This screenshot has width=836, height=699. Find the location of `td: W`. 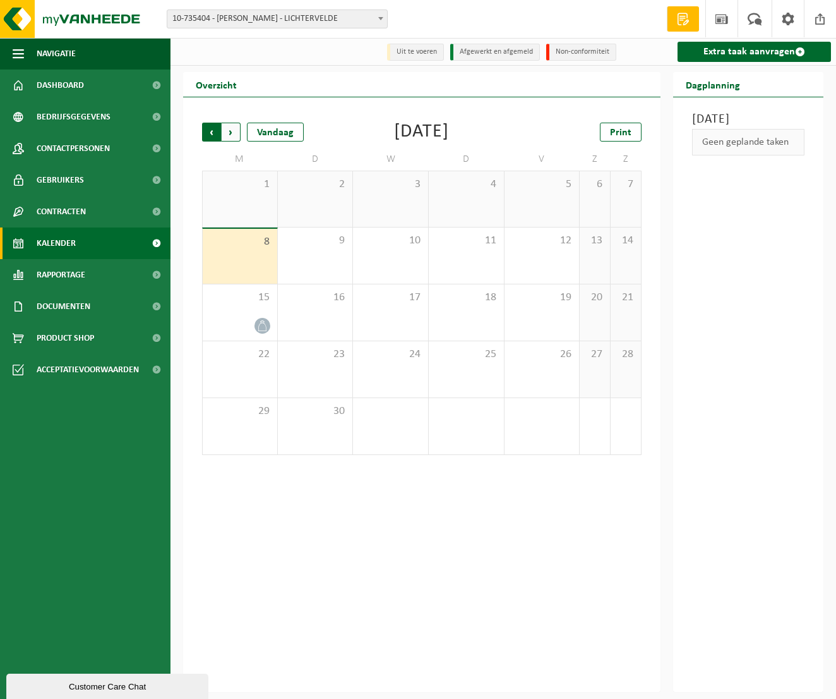

td: W is located at coordinates (391, 159).